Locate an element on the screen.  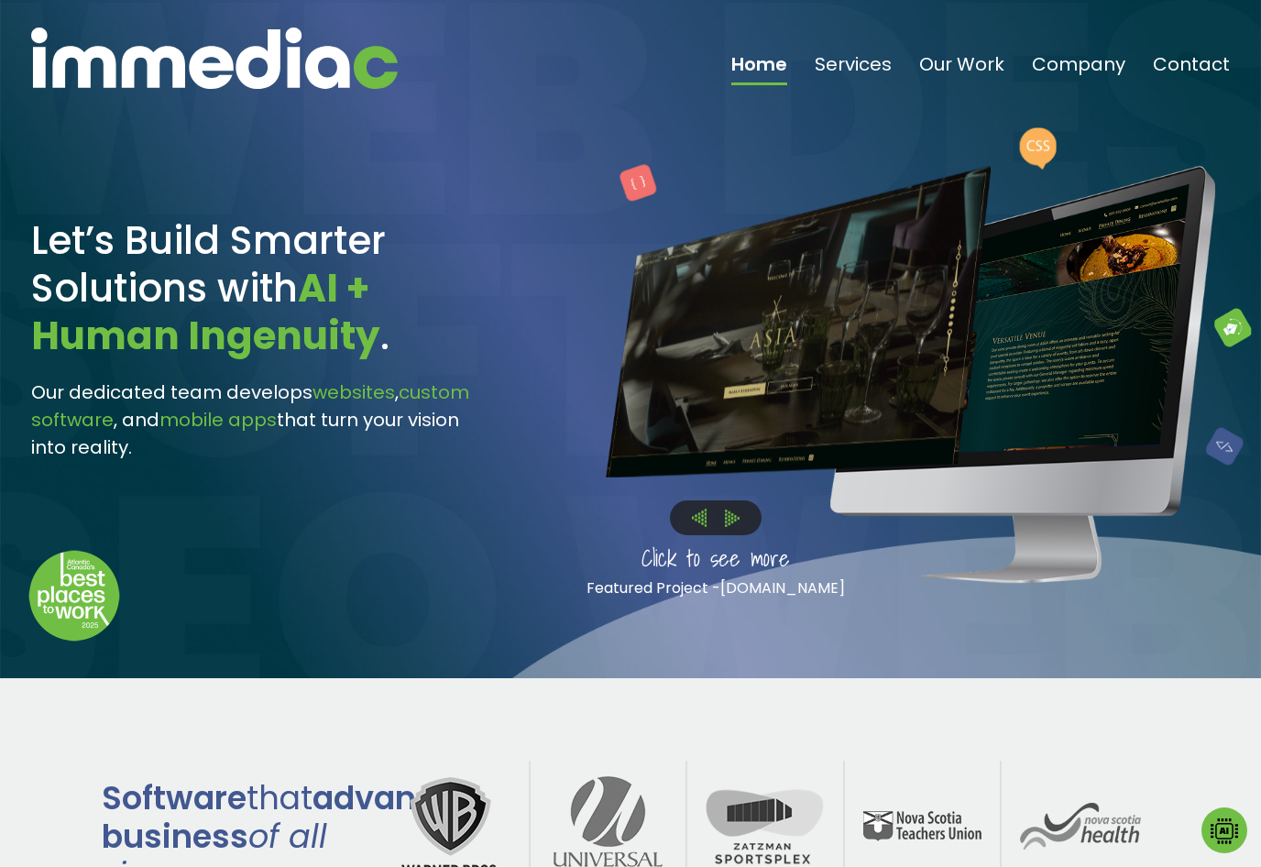
img: Right%20Arrow.png is located at coordinates (732, 518).